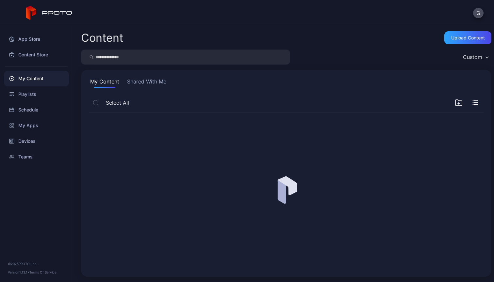  I want to click on a: Schedule, so click(36, 110).